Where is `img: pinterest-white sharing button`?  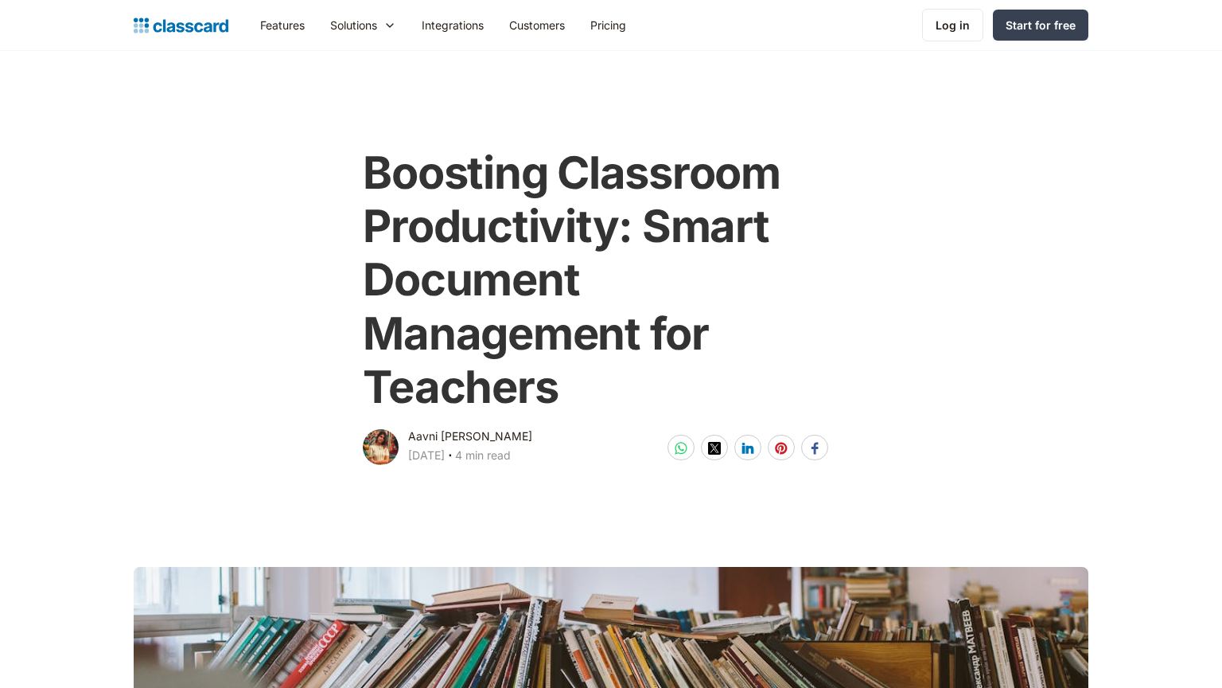 img: pinterest-white sharing button is located at coordinates (781, 448).